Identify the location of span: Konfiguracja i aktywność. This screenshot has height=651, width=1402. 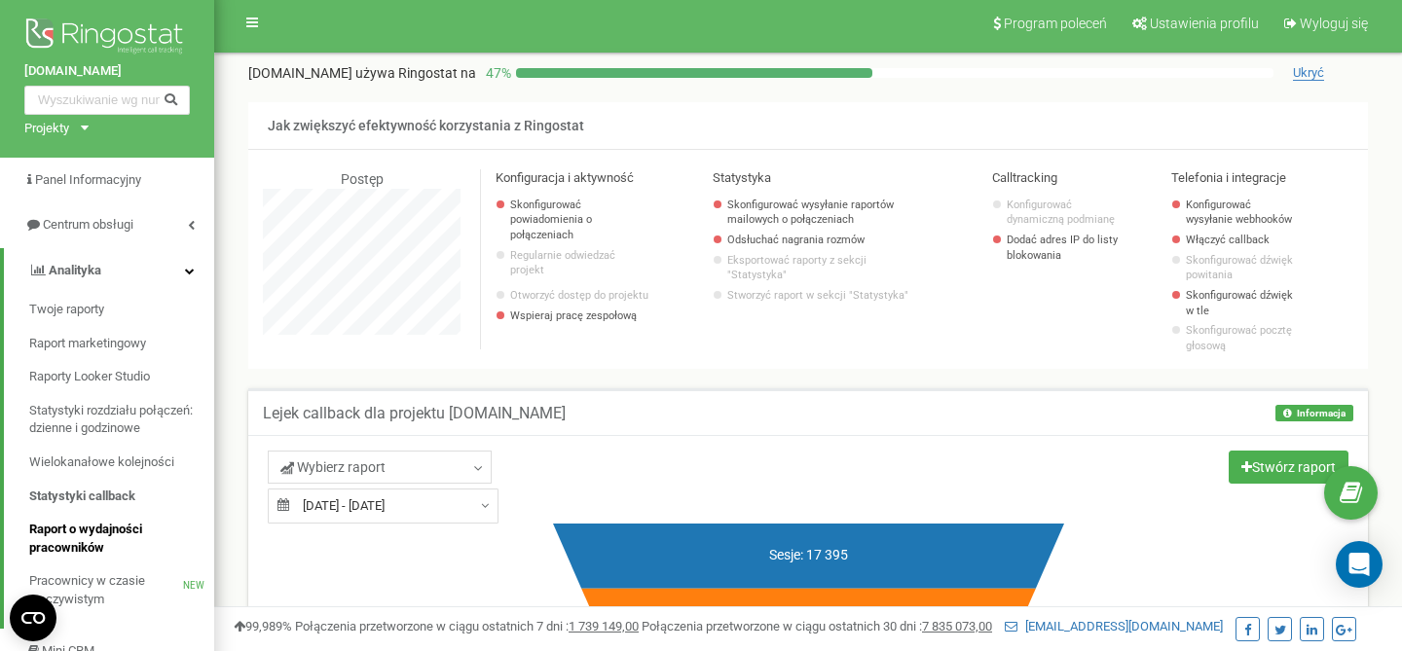
(565, 177).